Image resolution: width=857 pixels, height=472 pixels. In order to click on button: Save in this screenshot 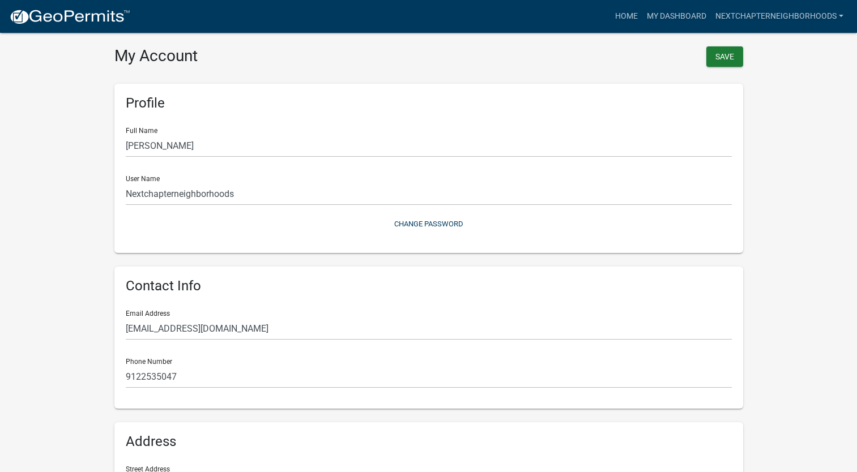, I will do `click(725, 57)`.